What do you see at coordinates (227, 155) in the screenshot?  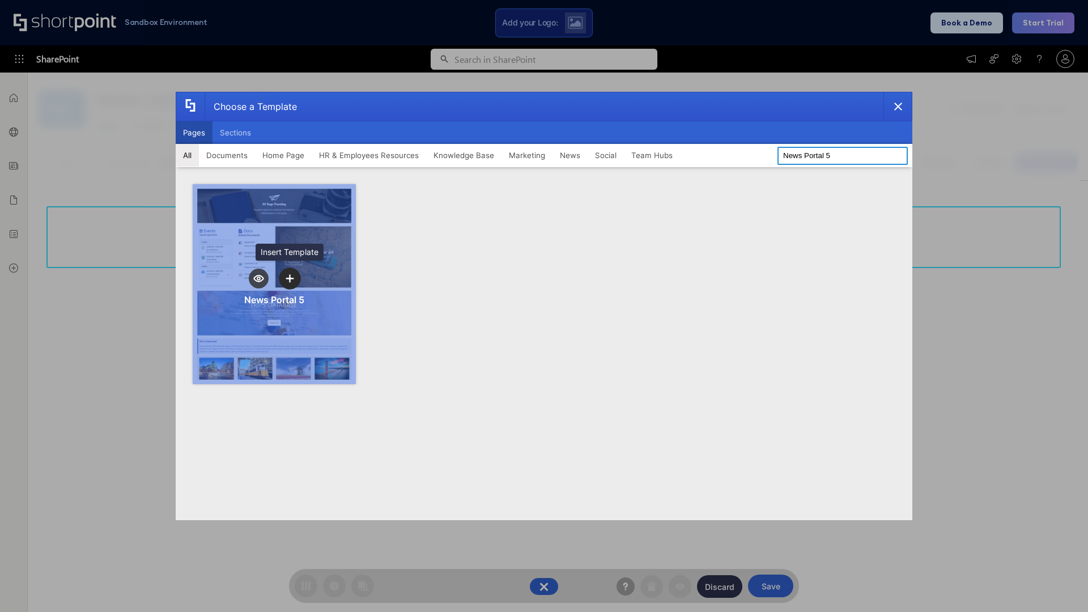 I see `button: Documents` at bounding box center [227, 155].